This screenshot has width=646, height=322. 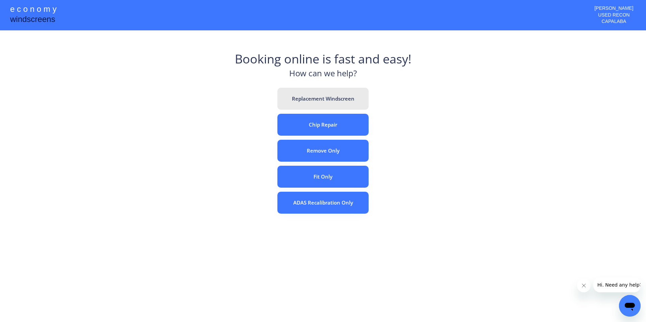 What do you see at coordinates (26, 7) in the screenshot?
I see `span: Hi. Need any help?` at bounding box center [26, 7].